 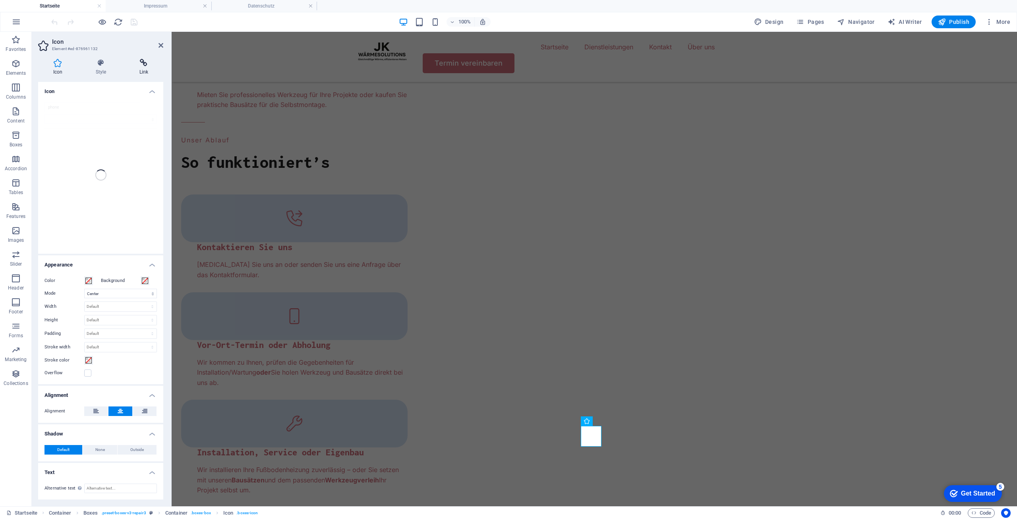 What do you see at coordinates (64, 373) in the screenshot?
I see `label: Overflow` at bounding box center [64, 373].